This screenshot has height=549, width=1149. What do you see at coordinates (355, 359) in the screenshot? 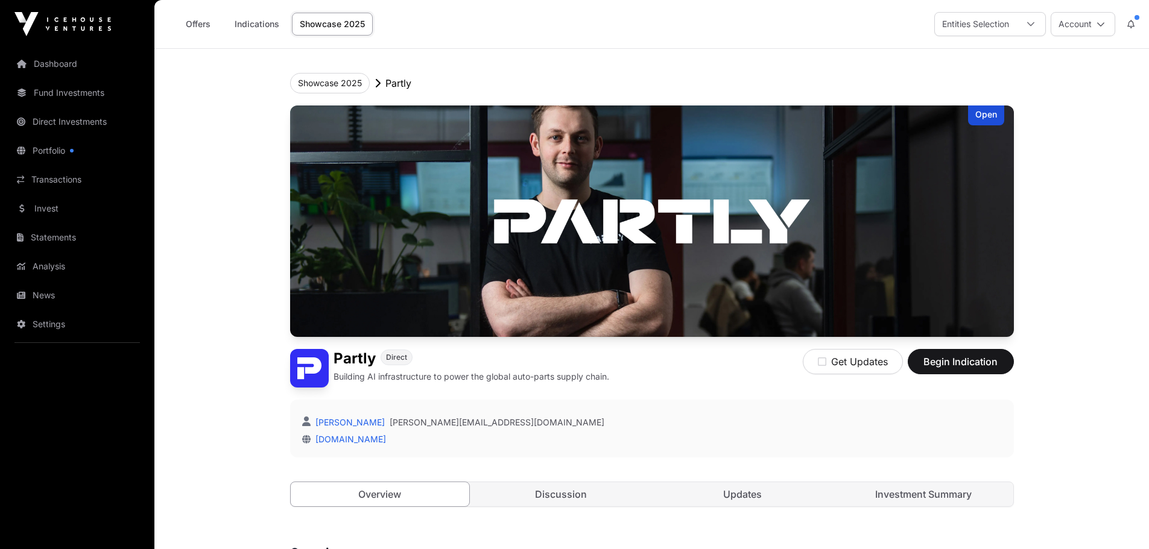
I see `h1: Partly` at bounding box center [355, 359].